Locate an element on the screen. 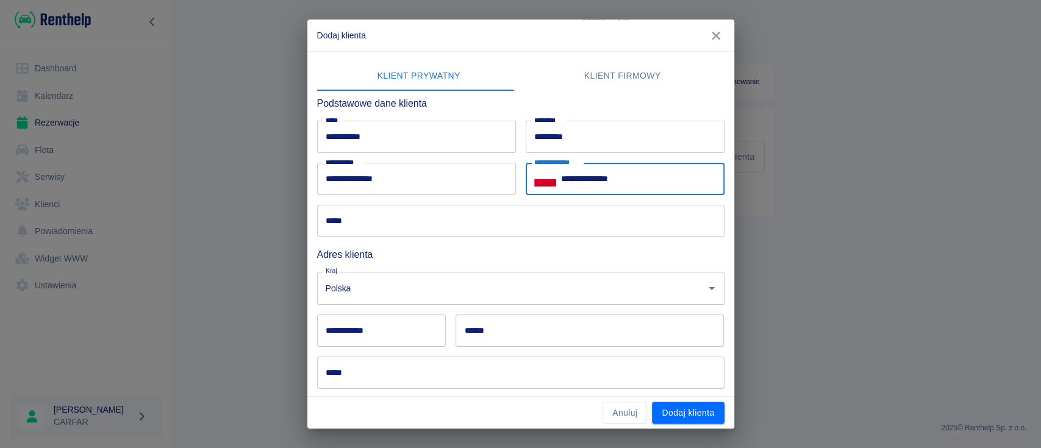 Image resolution: width=1041 pixels, height=448 pixels. div: lab API tabs example is located at coordinates (521, 76).